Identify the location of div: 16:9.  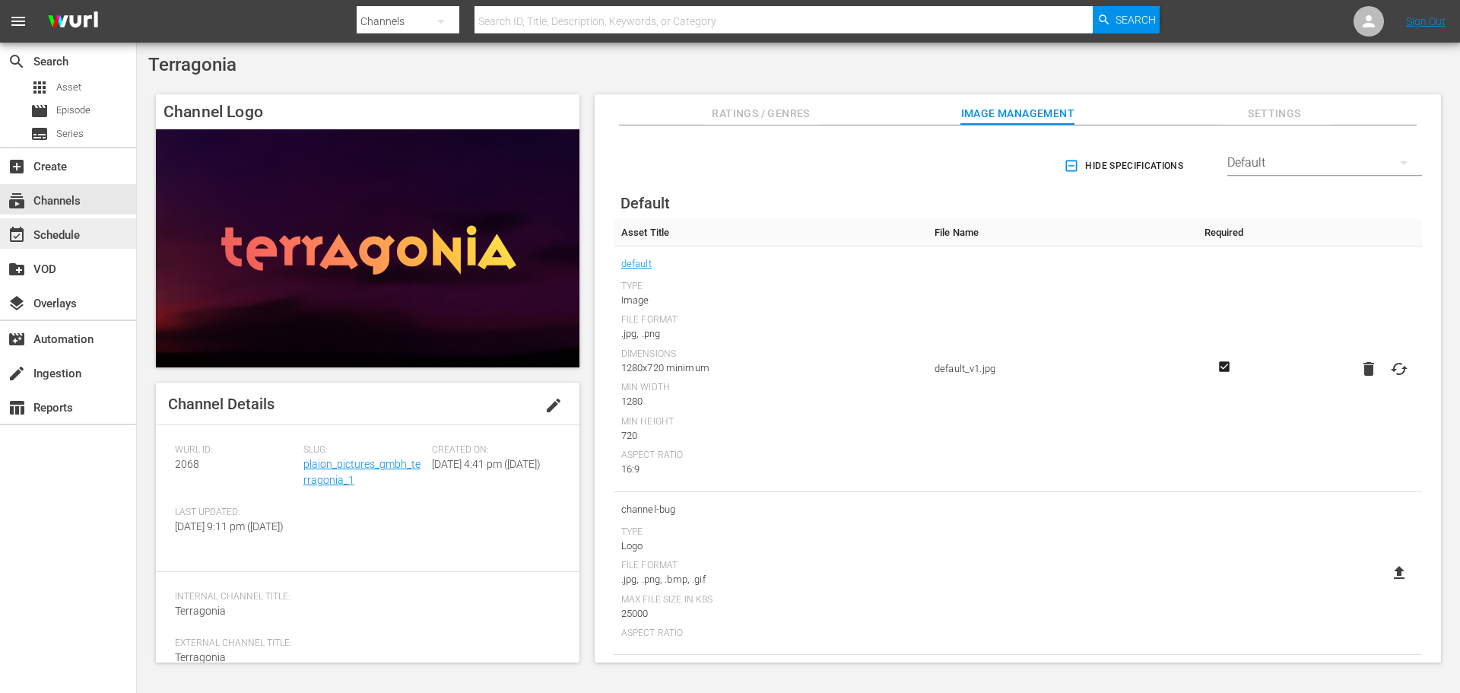
(770, 469).